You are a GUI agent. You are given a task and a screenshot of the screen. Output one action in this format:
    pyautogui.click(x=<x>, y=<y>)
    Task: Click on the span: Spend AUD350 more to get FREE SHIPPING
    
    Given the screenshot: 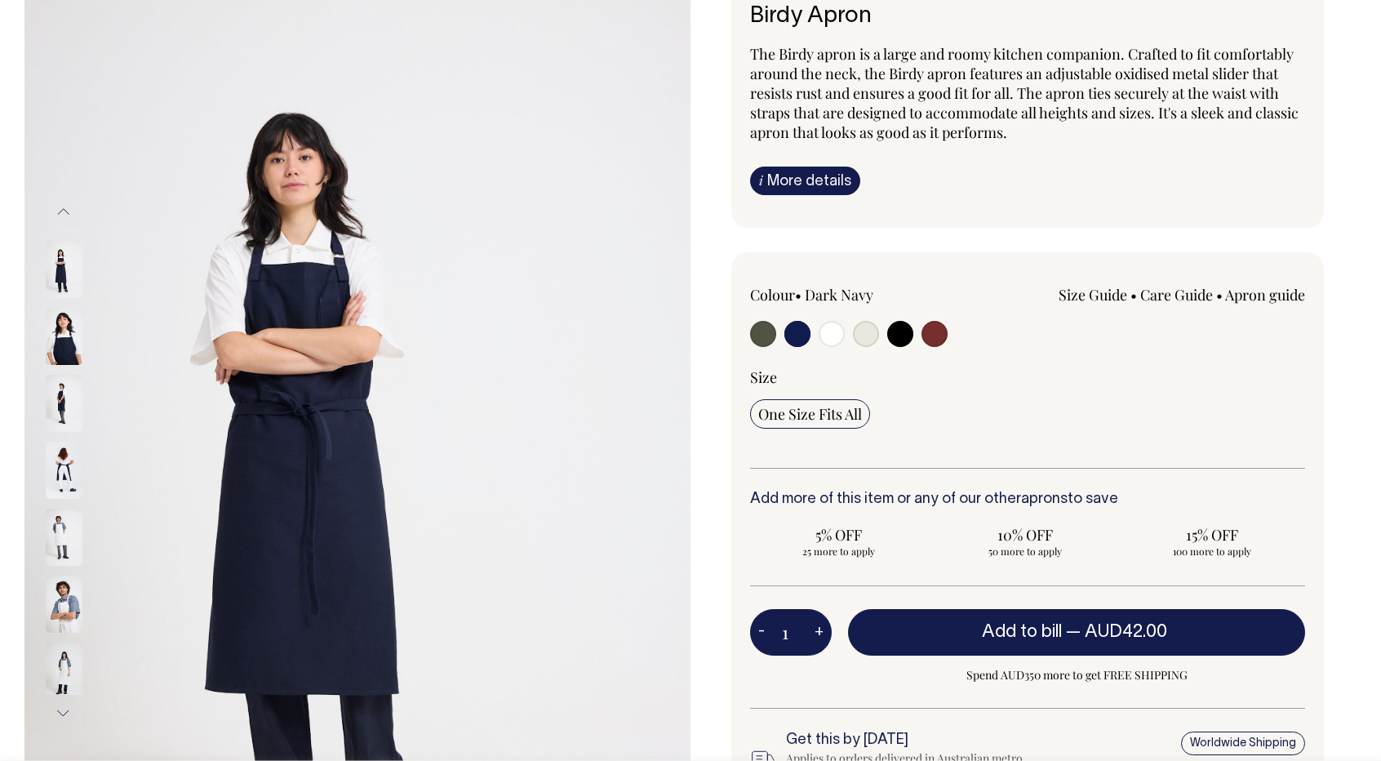 What is the action you would take?
    pyautogui.click(x=1076, y=675)
    